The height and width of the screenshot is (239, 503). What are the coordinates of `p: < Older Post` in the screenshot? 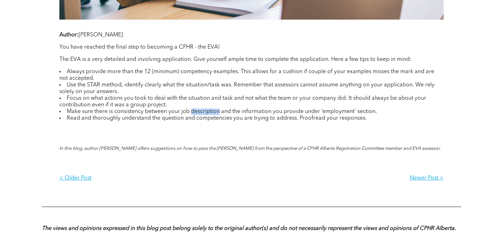 It's located at (156, 178).